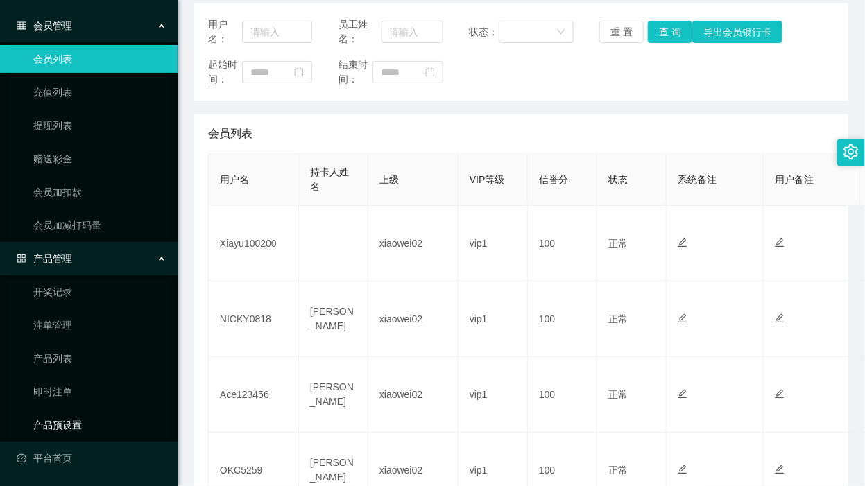  Describe the element at coordinates (254, 395) in the screenshot. I see `td: Ace123456` at that location.